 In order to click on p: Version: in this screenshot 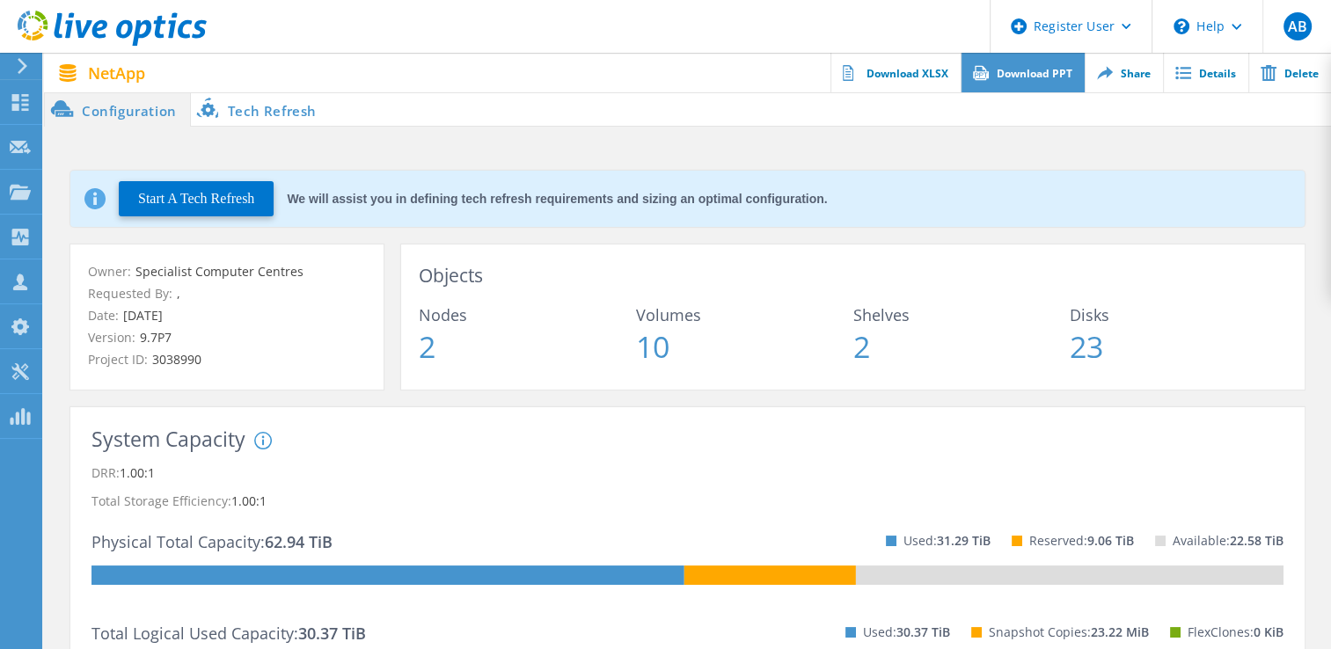, I will do `click(227, 338)`.